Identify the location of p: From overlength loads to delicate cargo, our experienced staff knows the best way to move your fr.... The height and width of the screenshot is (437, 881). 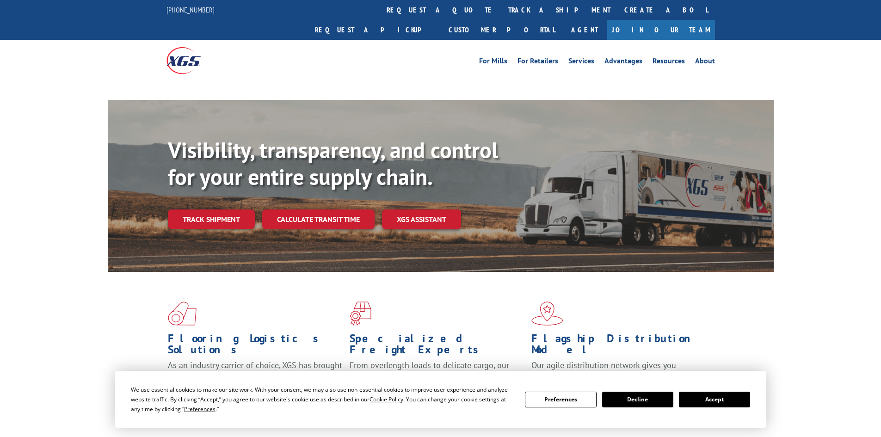
(437, 380).